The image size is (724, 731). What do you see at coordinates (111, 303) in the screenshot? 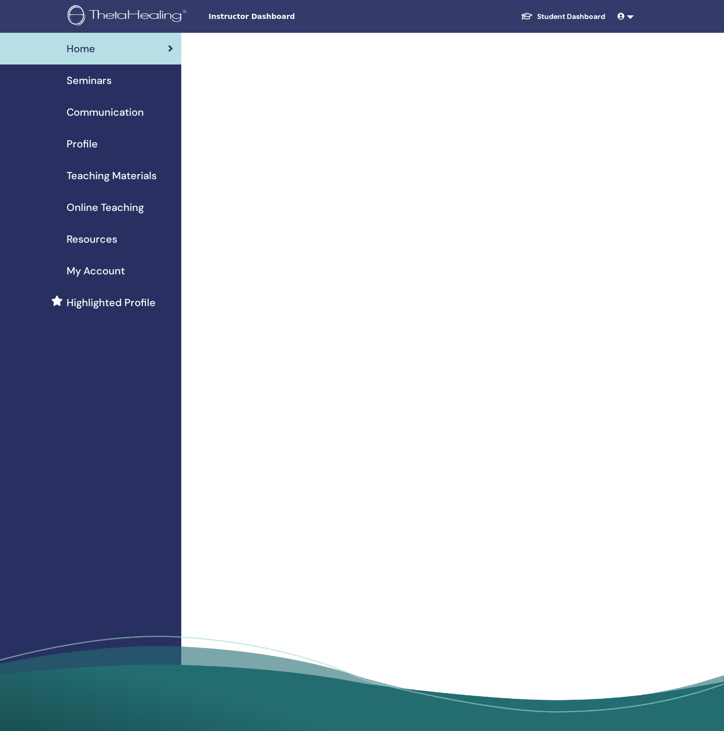
I see `span: Highlighted Profile` at bounding box center [111, 303].